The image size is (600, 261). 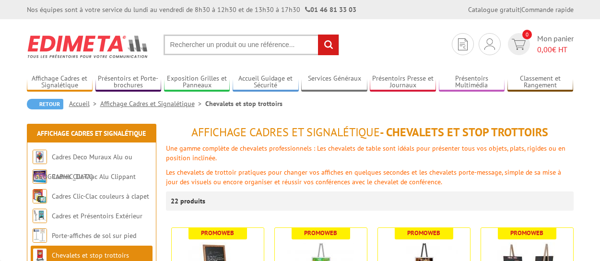 What do you see at coordinates (40, 216) in the screenshot?
I see `img: Cadres et Présentoirs Extérieur` at bounding box center [40, 216].